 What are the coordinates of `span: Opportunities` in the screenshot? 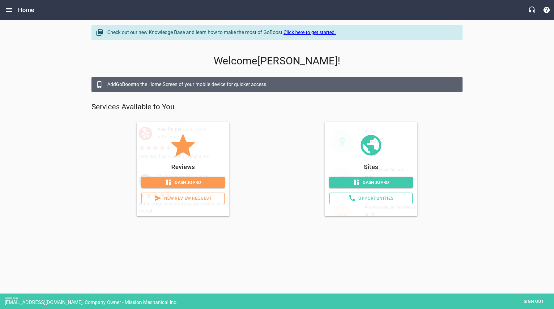 It's located at (371, 198).